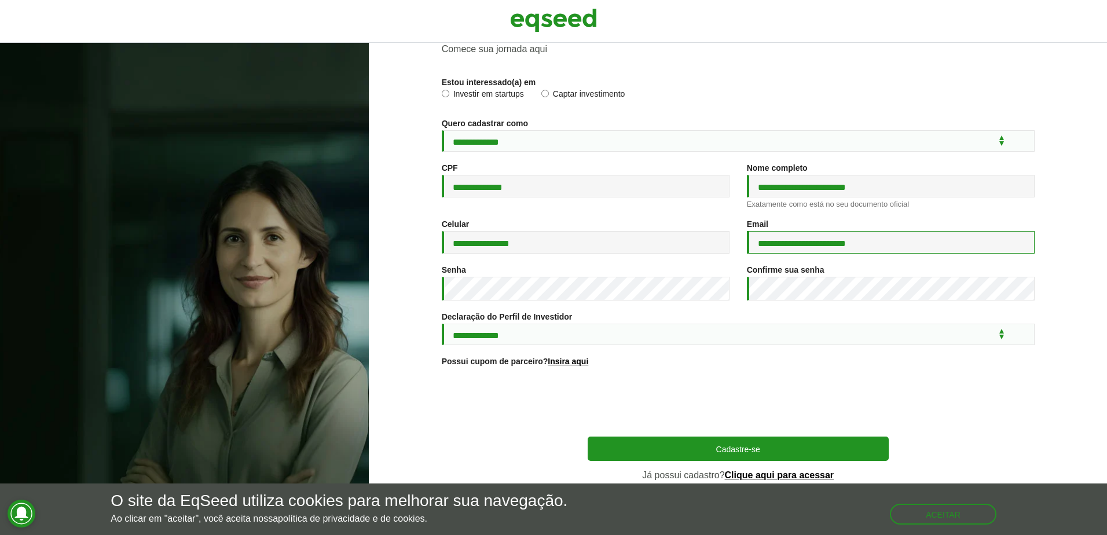 Image resolution: width=1107 pixels, height=535 pixels. What do you see at coordinates (786, 270) in the screenshot?
I see `label: Confirme sua senha` at bounding box center [786, 270].